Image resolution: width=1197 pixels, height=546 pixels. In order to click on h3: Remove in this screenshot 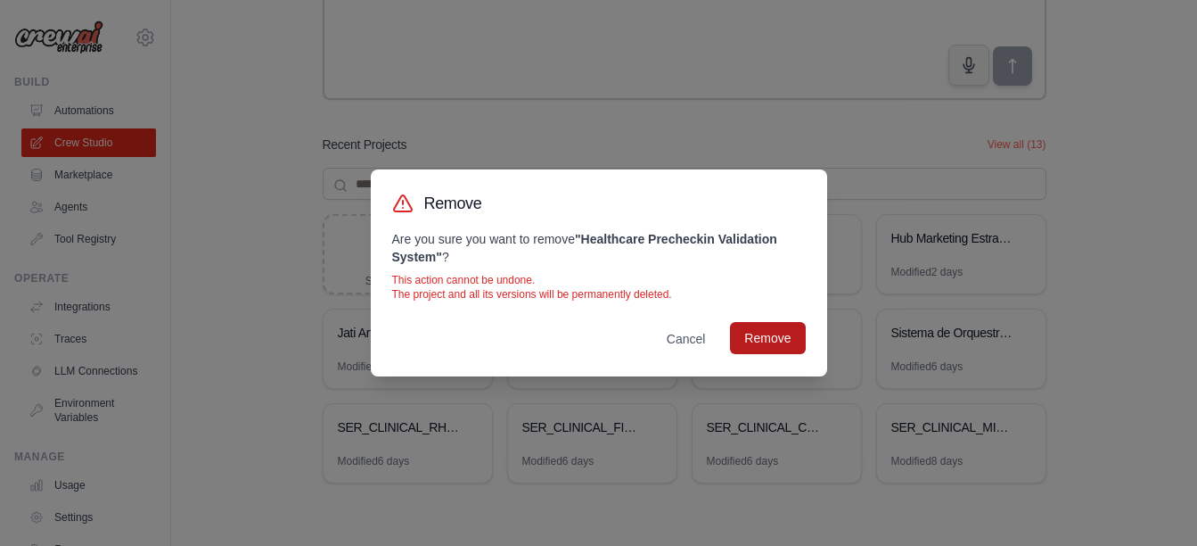, I will do `click(453, 203)`.